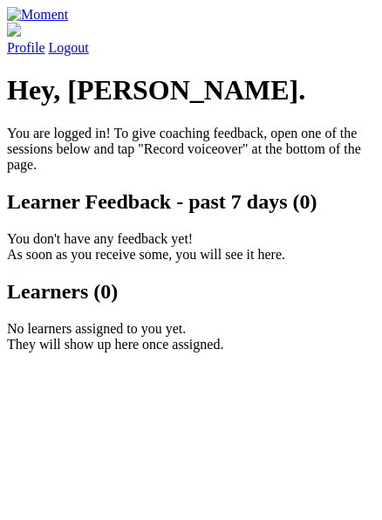  What do you see at coordinates (69, 47) in the screenshot?
I see `a: Logout` at bounding box center [69, 47].